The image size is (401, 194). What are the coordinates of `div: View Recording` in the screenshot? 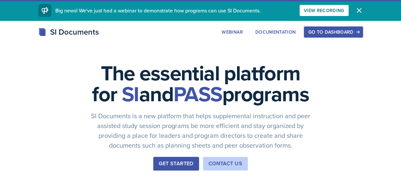 It's located at (324, 10).